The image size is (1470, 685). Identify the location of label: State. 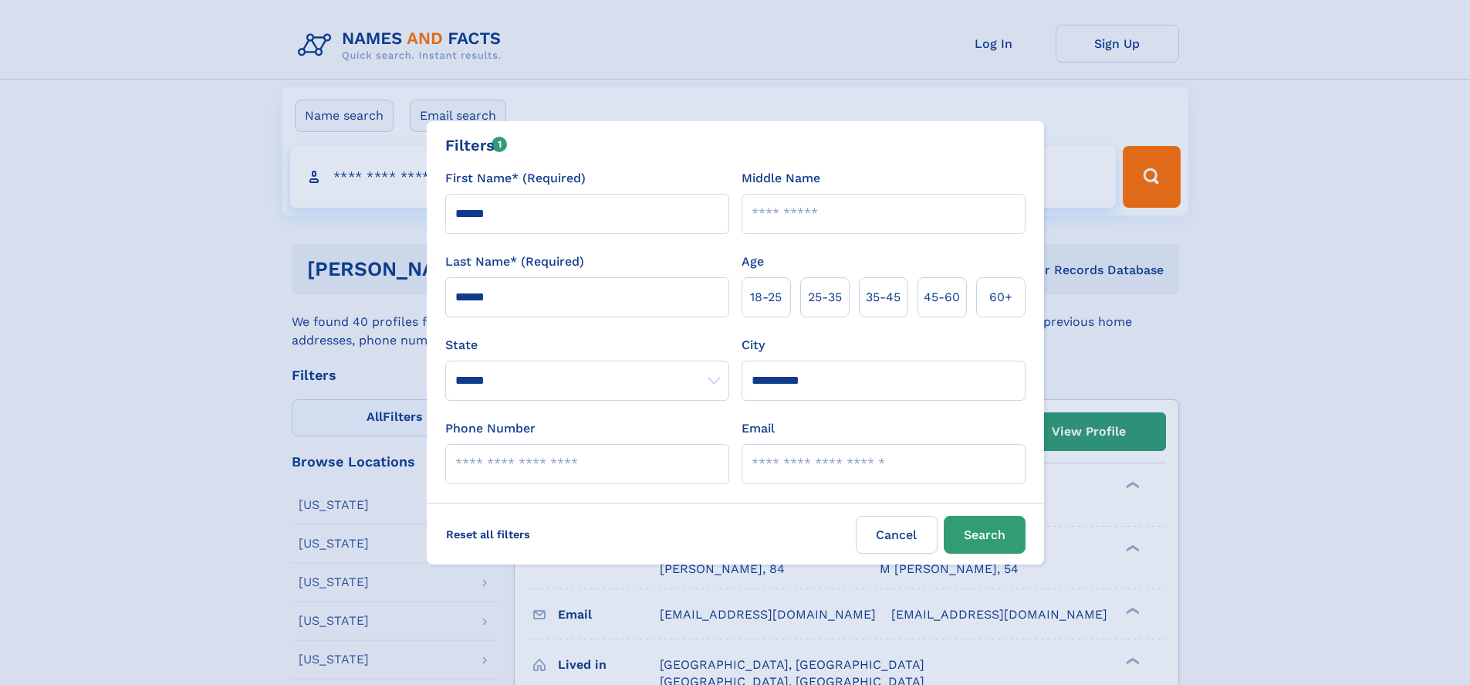
(587, 345).